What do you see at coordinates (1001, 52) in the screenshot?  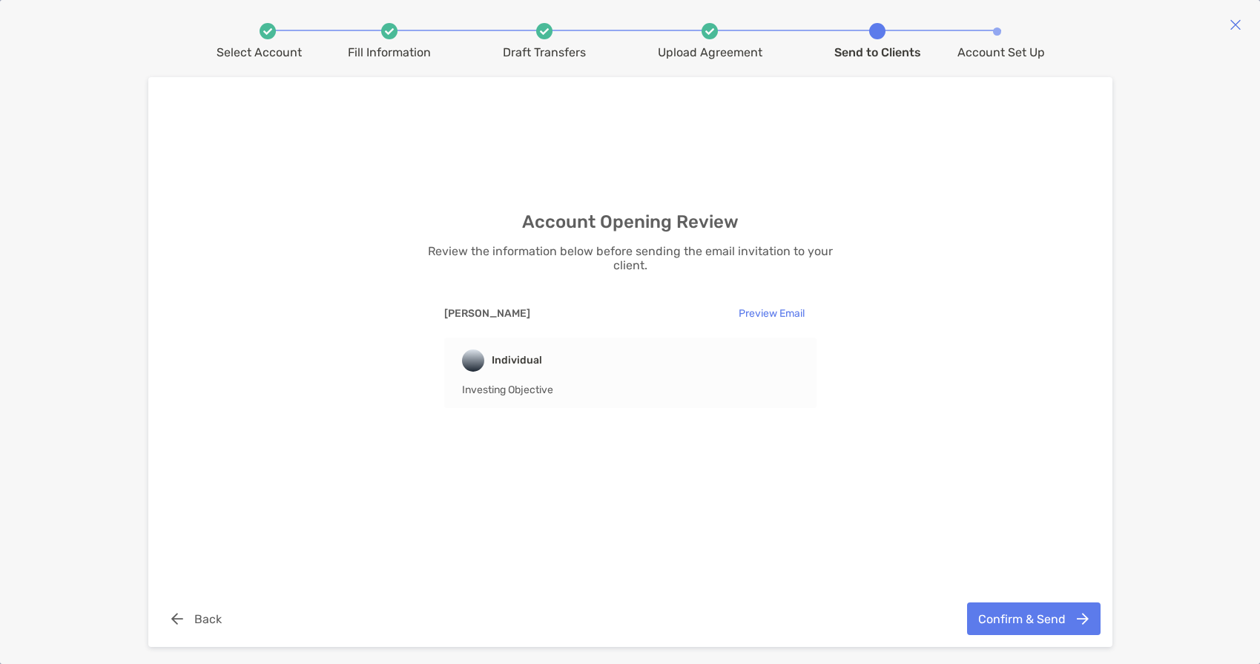 I see `div: Account Set Up` at bounding box center [1001, 52].